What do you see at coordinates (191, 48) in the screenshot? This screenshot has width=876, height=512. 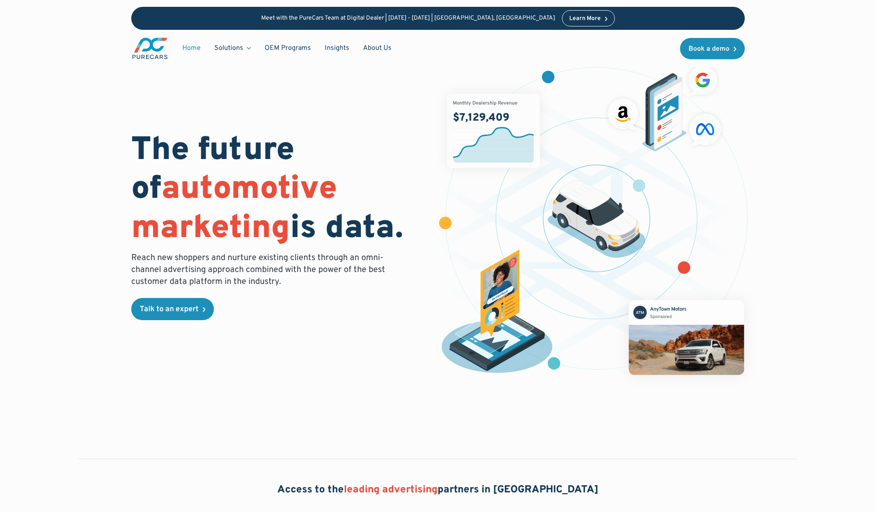 I see `a: Home` at bounding box center [191, 48].